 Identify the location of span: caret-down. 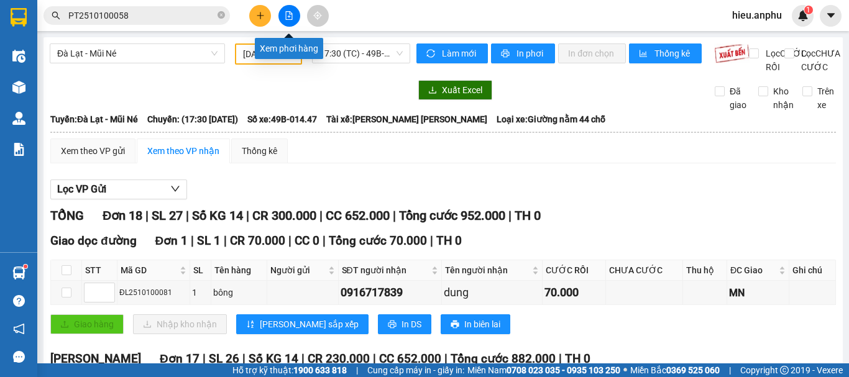
(831, 16).